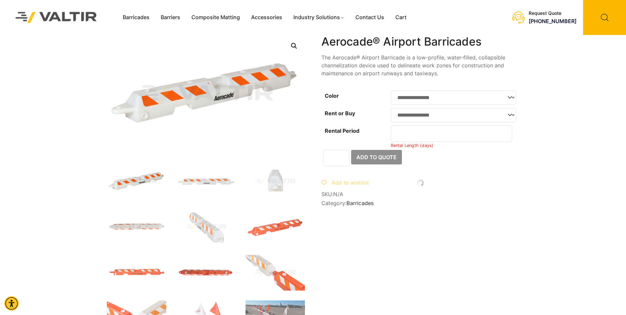 This screenshot has width=626, height=315. Describe the element at coordinates (137, 227) in the screenshot. I see `img: text, letter` at that location.